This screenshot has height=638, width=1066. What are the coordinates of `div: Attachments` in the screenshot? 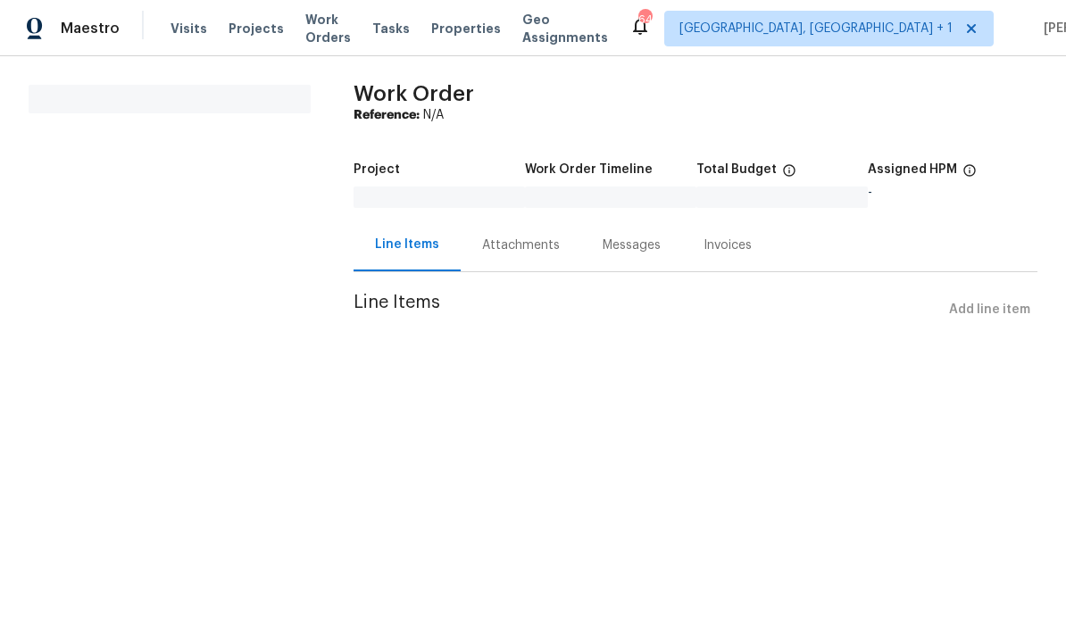 It's located at (520, 245).